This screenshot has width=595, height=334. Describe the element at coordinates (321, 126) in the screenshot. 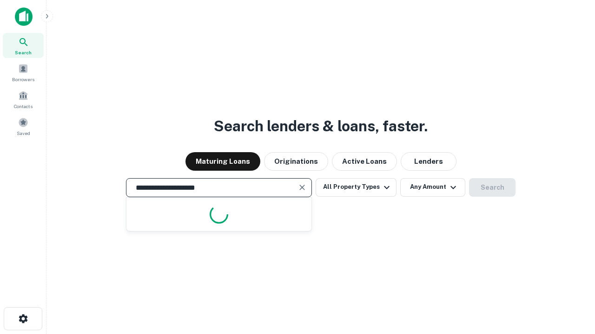

I see `h3: Search lenders & loans, faster.` at that location.